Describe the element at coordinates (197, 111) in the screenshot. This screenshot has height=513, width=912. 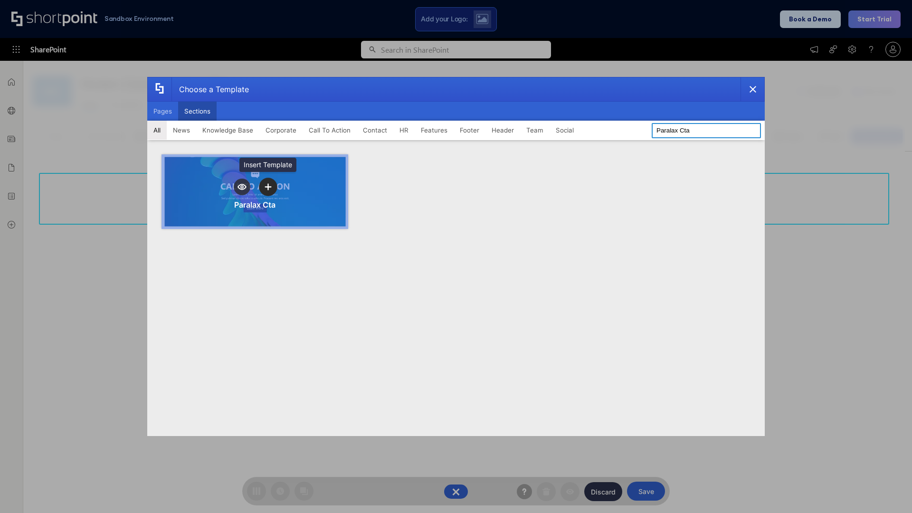
I see `button: Sections` at that location.